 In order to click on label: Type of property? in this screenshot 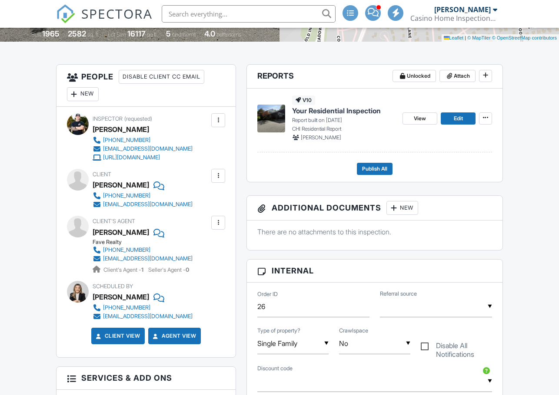, I will do `click(278, 331)`.